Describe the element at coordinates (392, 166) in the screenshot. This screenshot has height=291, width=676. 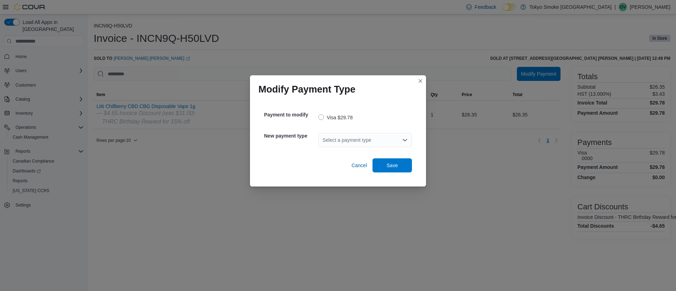
I see `button: Save` at that location.